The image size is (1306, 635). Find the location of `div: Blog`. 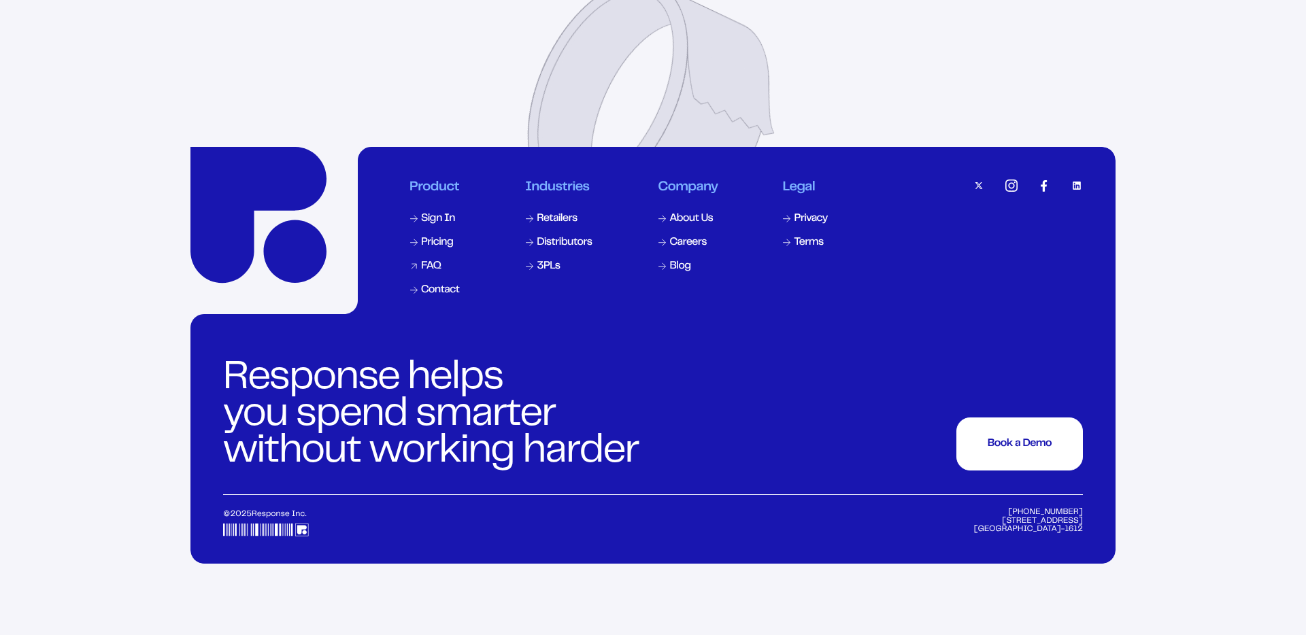

div: Blog is located at coordinates (680, 267).